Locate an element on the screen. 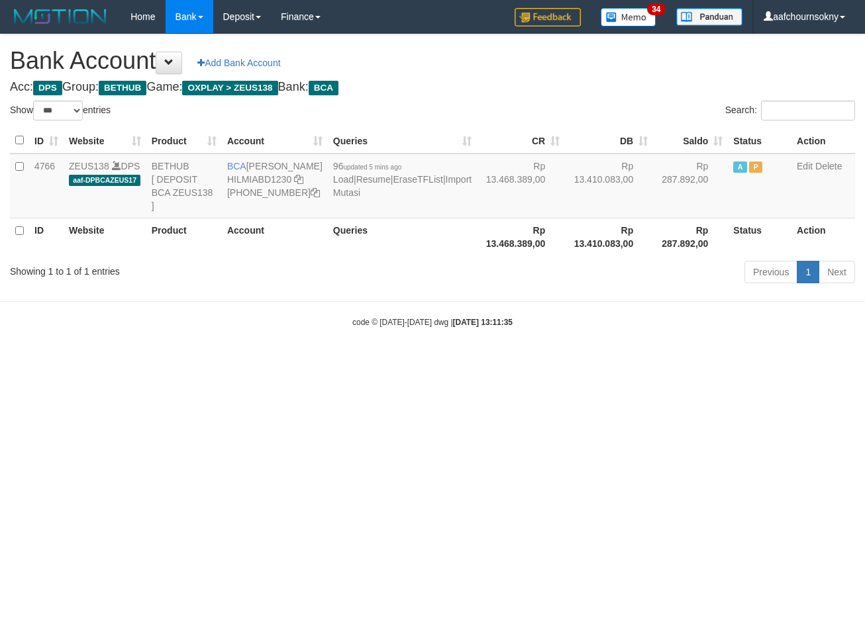  th: CR: activate to sort column ascending is located at coordinates (520, 140).